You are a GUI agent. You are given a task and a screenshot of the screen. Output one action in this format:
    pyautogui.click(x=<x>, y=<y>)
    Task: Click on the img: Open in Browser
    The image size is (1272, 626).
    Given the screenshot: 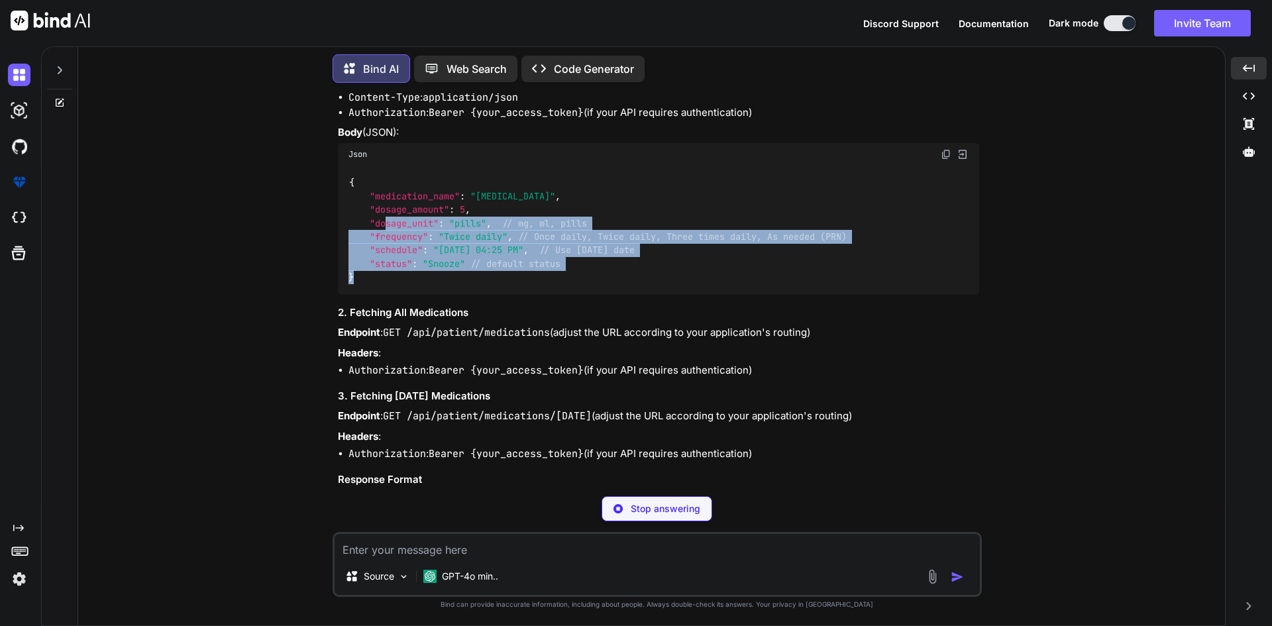 What is the action you would take?
    pyautogui.click(x=963, y=154)
    